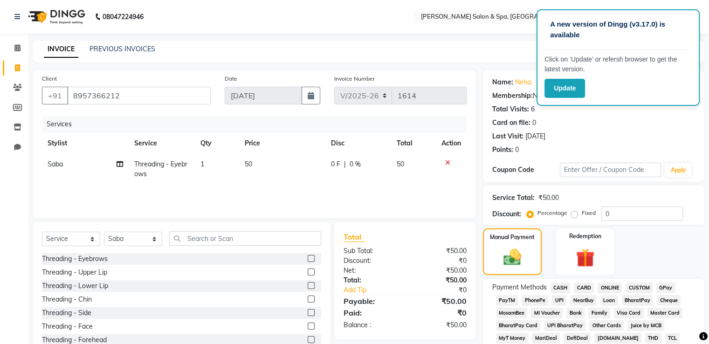 Image resolution: width=709 pixels, height=344 pixels. I want to click on span: MyT Money, so click(513, 338).